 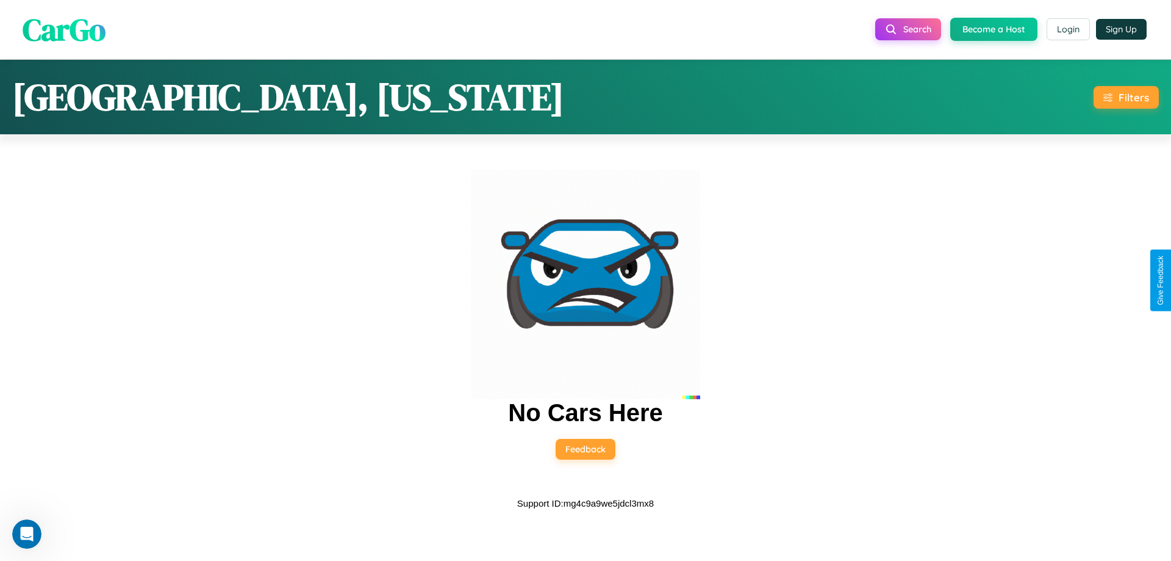 I want to click on div: Filters, so click(x=1134, y=97).